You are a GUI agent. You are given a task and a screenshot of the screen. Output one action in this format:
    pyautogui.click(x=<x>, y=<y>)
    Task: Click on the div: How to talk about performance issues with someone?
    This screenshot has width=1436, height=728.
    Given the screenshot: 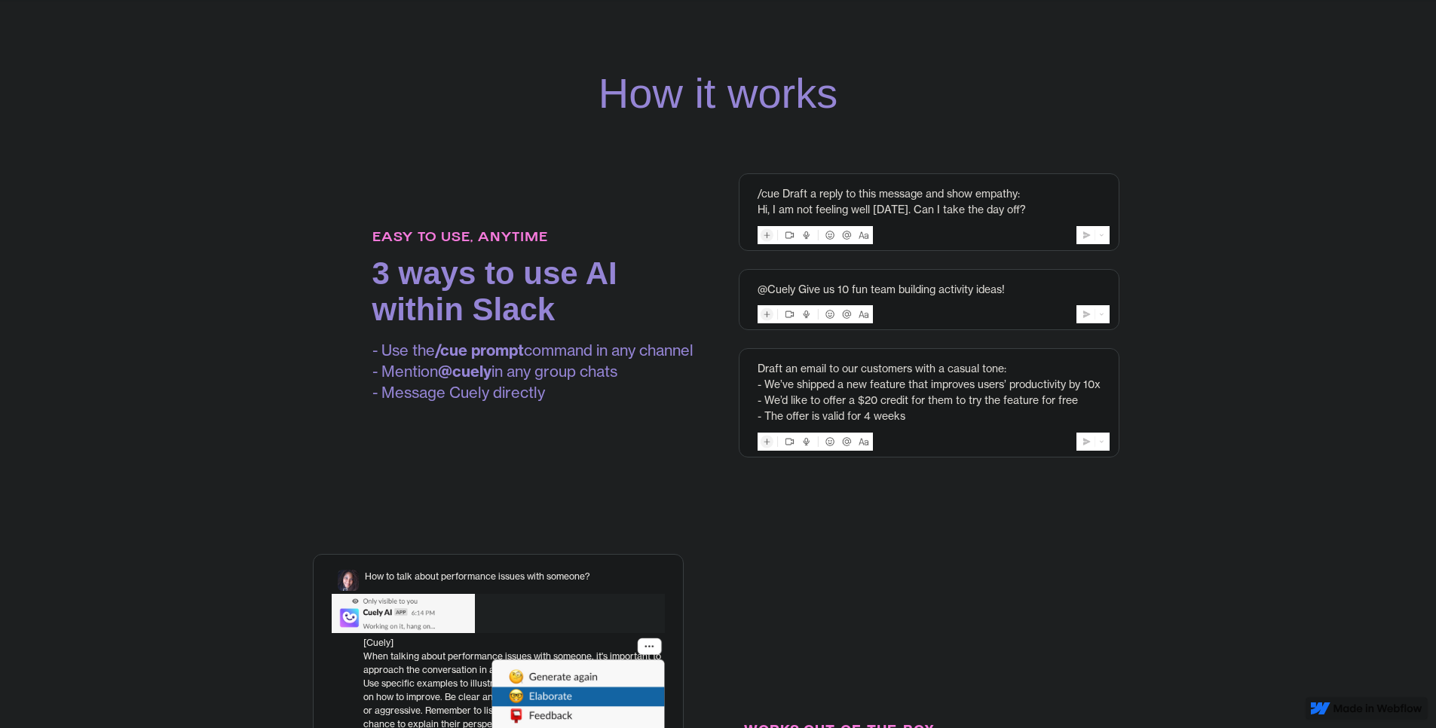 What is the action you would take?
    pyautogui.click(x=477, y=577)
    